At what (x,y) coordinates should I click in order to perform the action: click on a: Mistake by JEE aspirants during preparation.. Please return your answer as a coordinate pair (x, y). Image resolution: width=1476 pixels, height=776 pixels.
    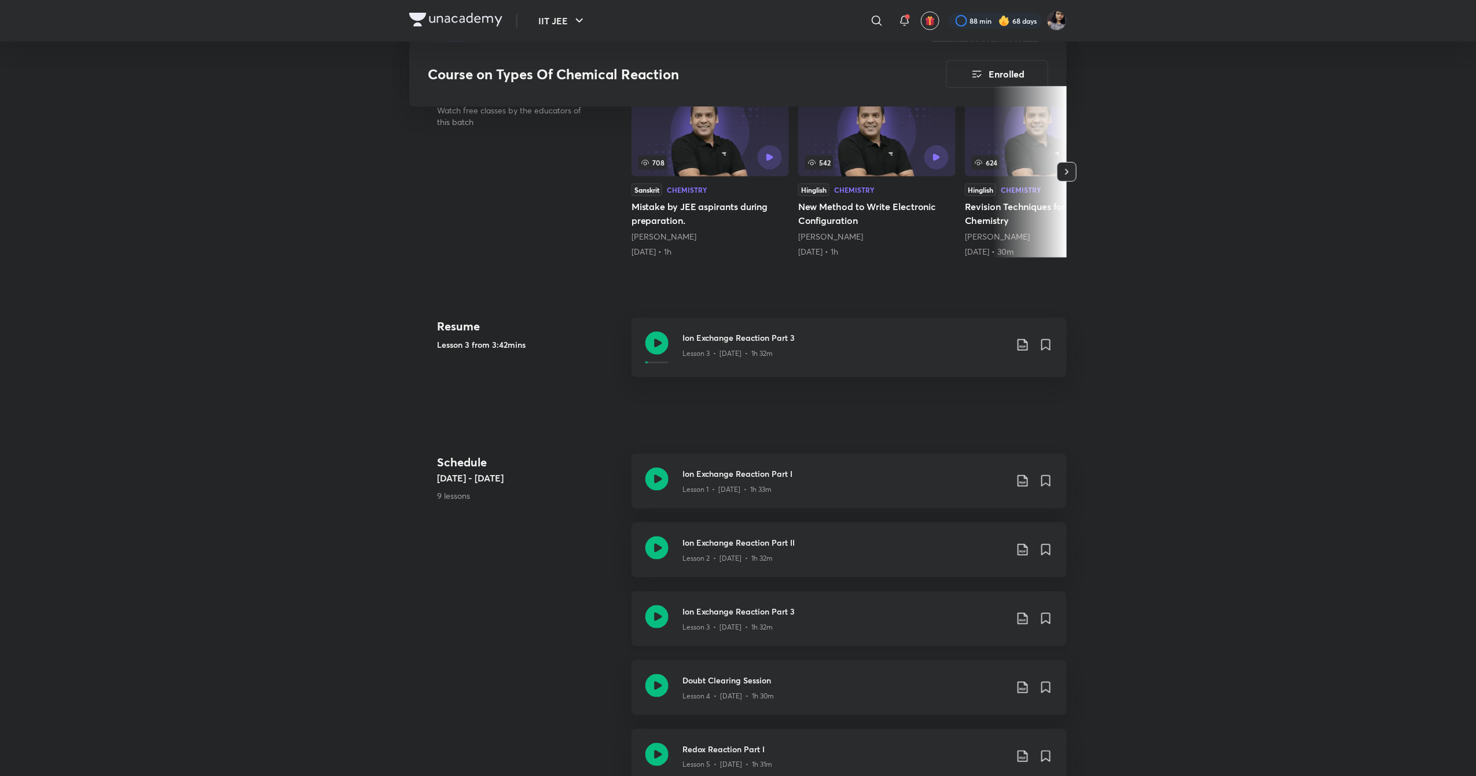
    Looking at the image, I should click on (710, 172).